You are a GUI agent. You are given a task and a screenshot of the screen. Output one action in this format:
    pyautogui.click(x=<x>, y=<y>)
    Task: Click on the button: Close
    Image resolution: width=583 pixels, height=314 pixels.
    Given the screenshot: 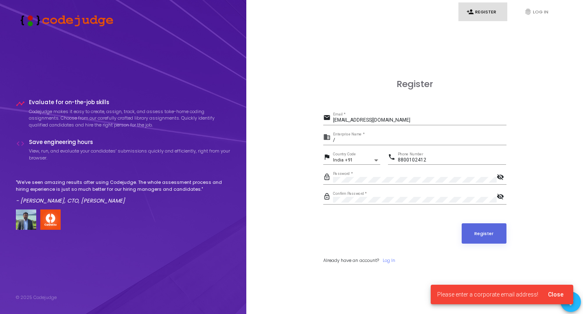 What is the action you would take?
    pyautogui.click(x=556, y=295)
    